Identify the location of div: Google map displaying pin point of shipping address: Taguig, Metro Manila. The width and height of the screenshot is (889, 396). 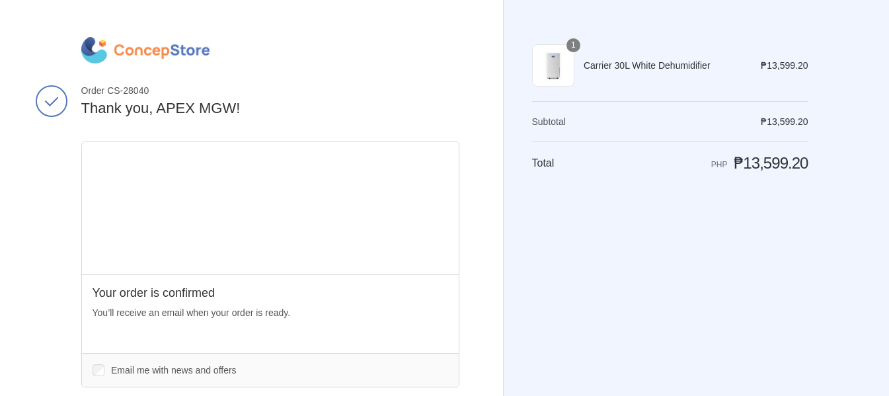
(270, 208).